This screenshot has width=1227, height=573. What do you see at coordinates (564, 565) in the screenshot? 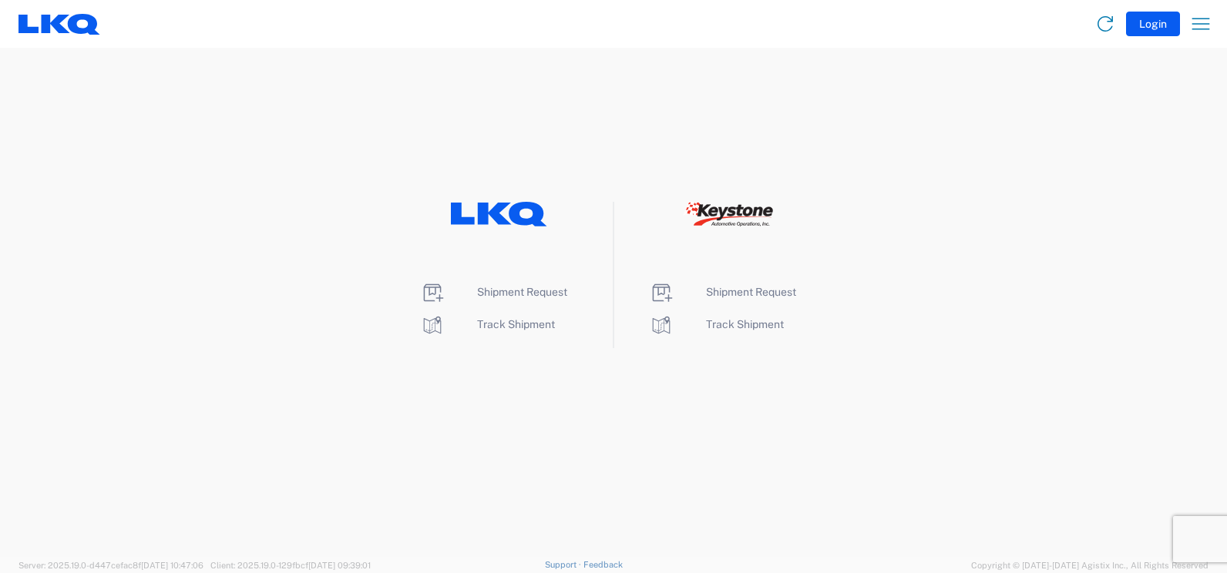
I see `a: Support` at bounding box center [564, 565].